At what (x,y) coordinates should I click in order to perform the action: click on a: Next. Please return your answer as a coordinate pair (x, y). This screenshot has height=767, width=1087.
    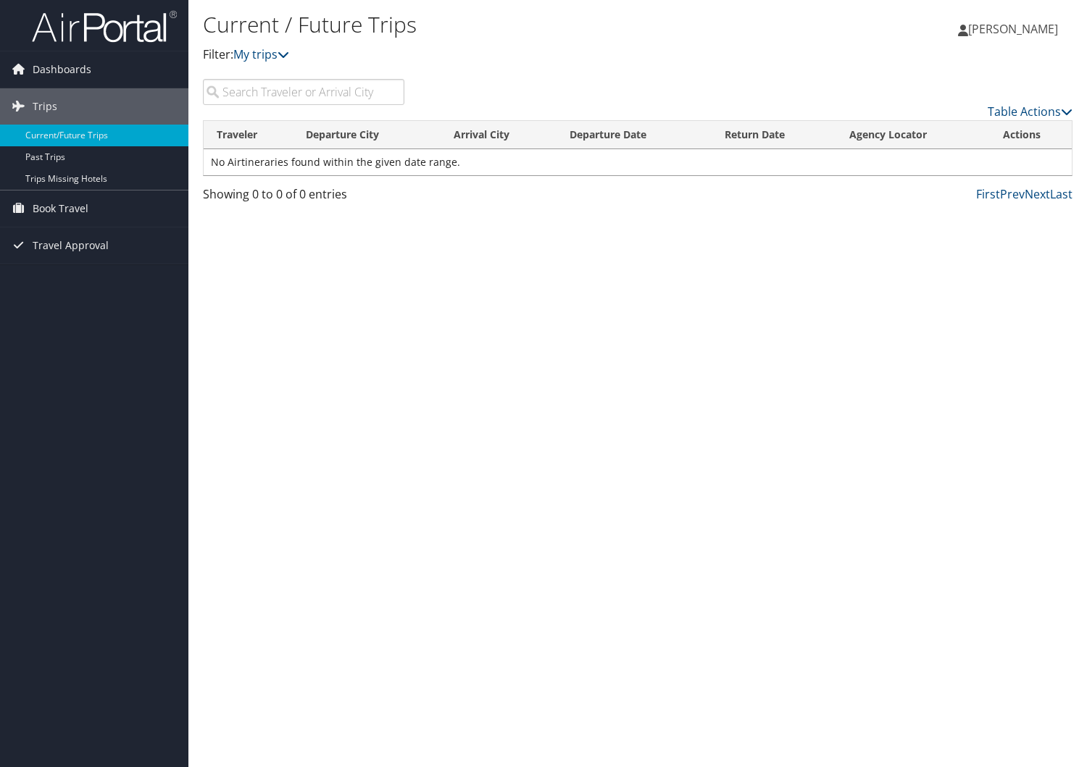
    Looking at the image, I should click on (1037, 194).